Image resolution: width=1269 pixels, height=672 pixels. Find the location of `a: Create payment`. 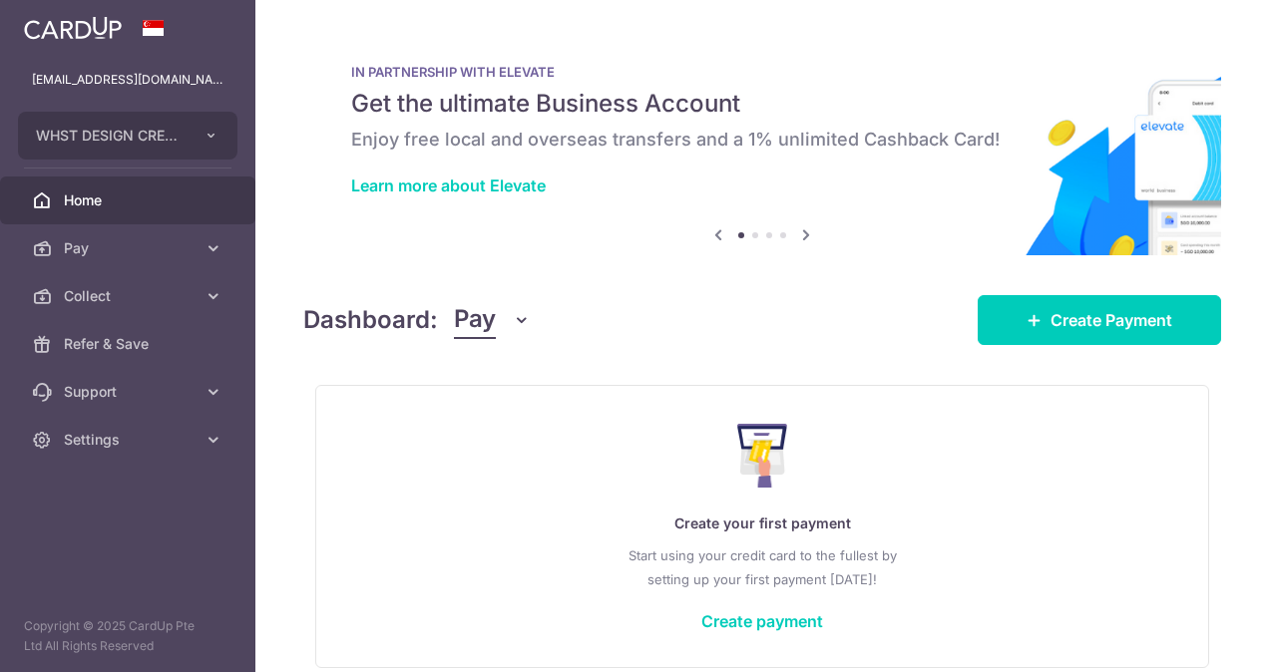

a: Create payment is located at coordinates (762, 621).